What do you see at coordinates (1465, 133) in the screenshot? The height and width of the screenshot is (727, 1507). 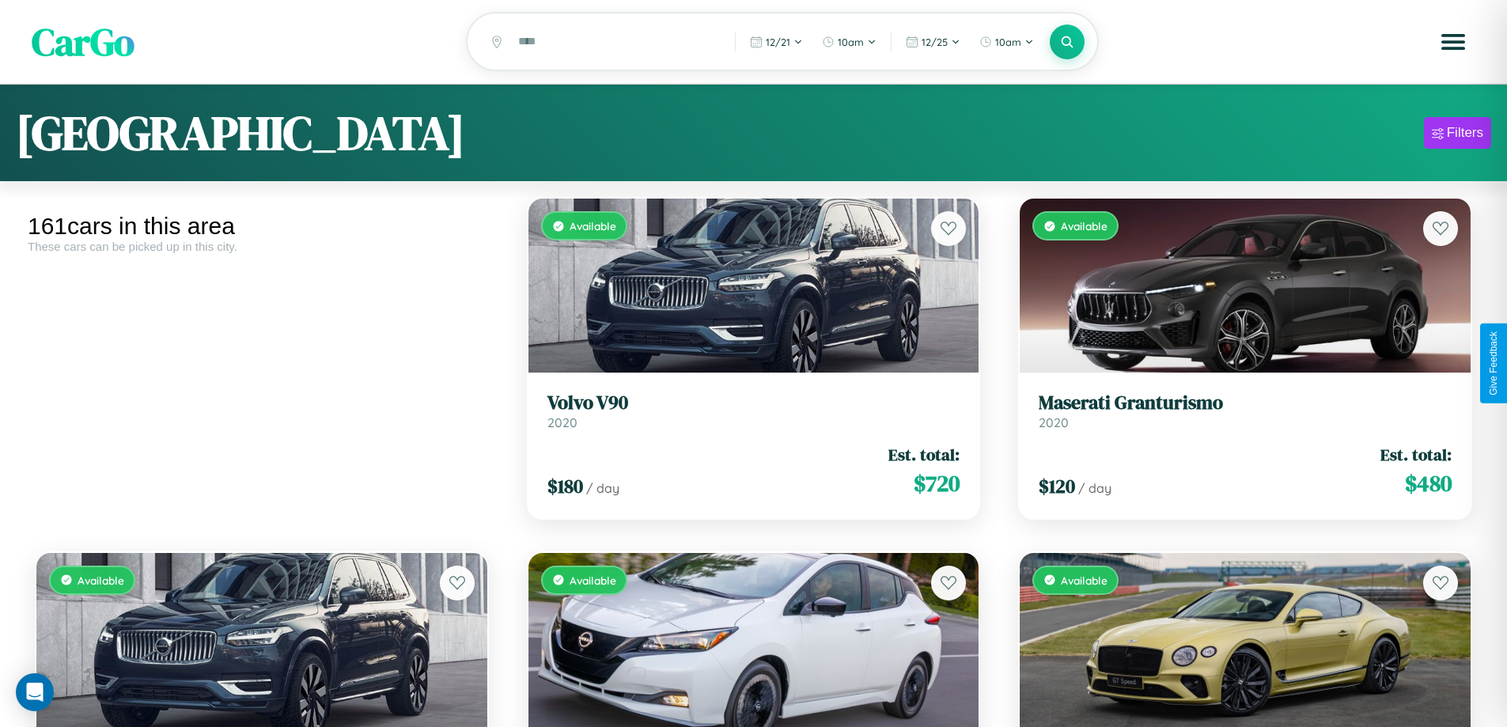 I see `div: Filters` at bounding box center [1465, 133].